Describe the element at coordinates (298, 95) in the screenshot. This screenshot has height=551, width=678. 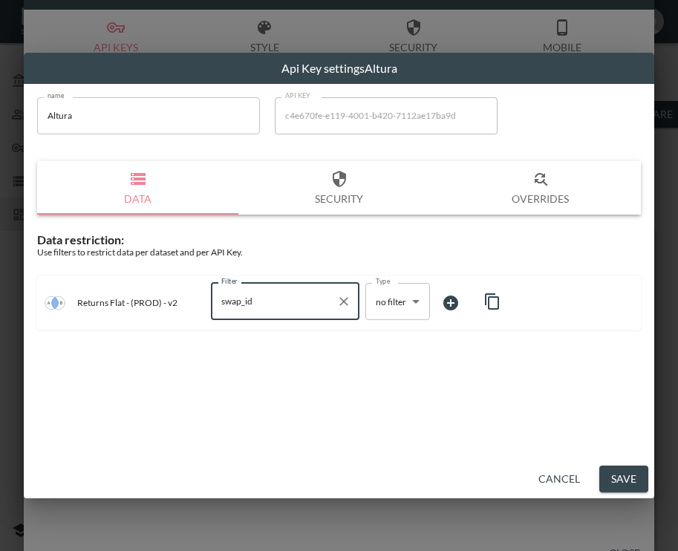
I see `label: API KEY` at that location.